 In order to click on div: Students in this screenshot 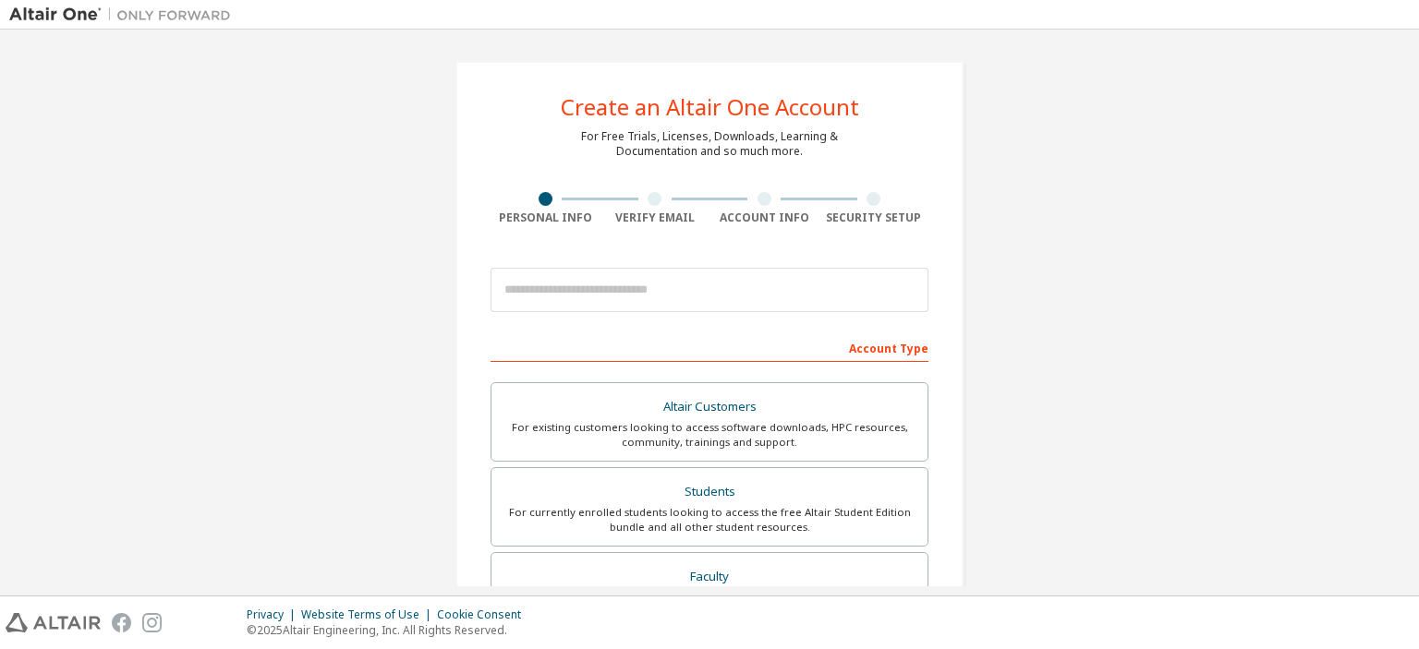, I will do `click(709, 492)`.